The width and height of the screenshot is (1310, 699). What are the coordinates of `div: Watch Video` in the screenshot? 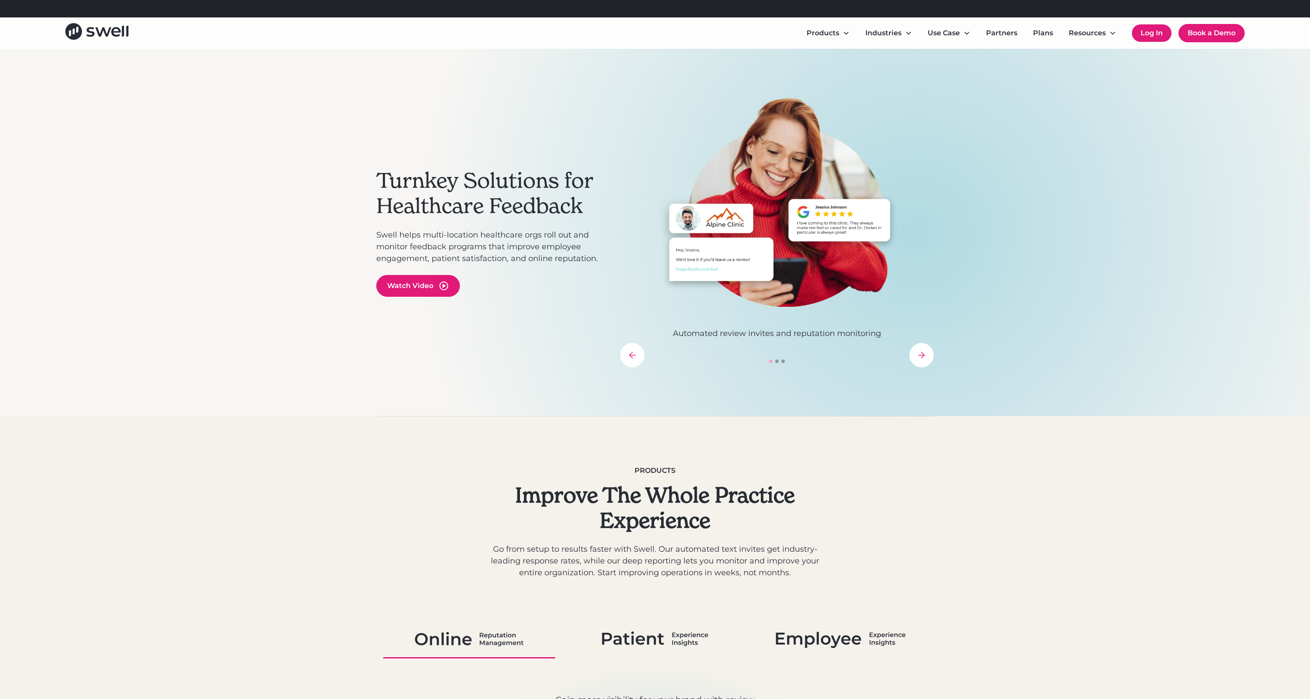 It's located at (410, 286).